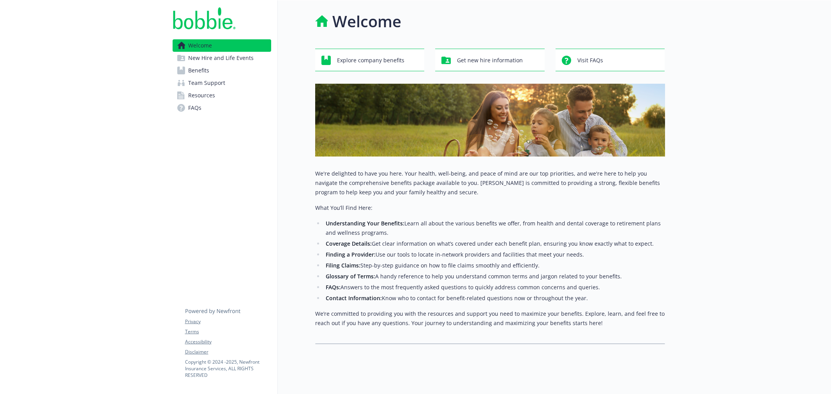 Image resolution: width=831 pixels, height=394 pixels. I want to click on span: Explore company benefits, so click(371, 60).